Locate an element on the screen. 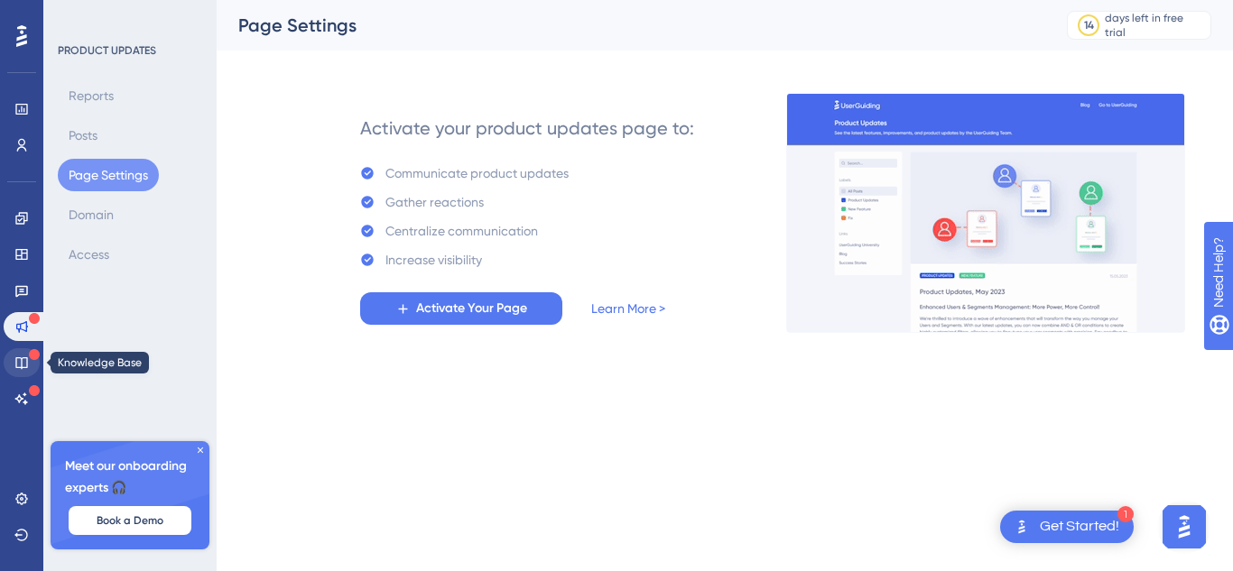  img: 253145e29d1258e126a18a92d52e03bb.gif is located at coordinates (985, 213).